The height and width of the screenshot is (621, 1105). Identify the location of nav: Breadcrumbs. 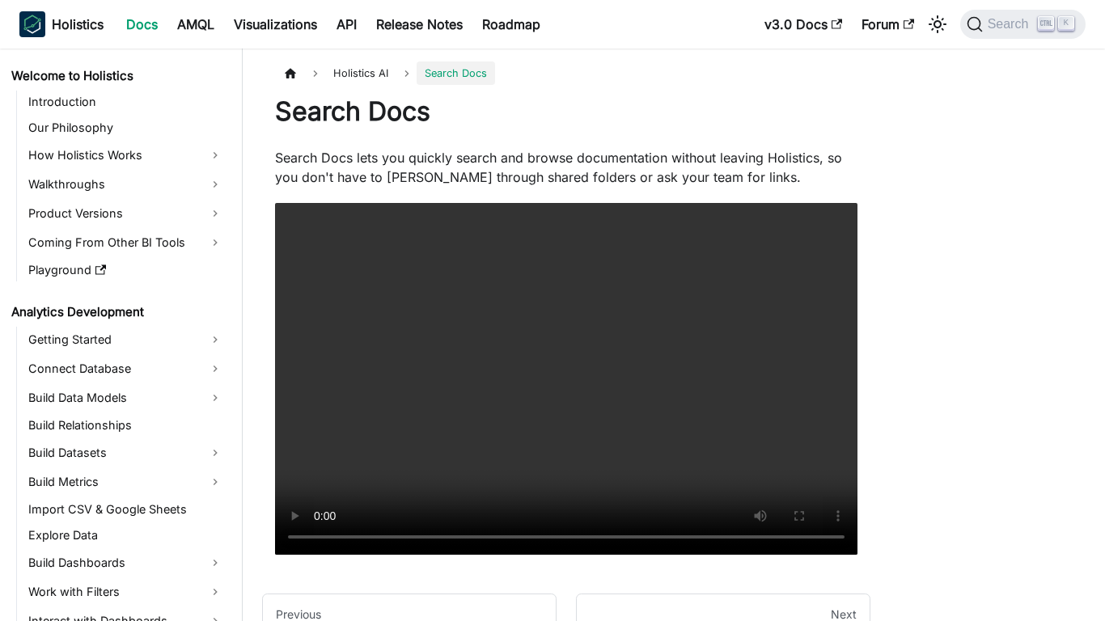
(566, 73).